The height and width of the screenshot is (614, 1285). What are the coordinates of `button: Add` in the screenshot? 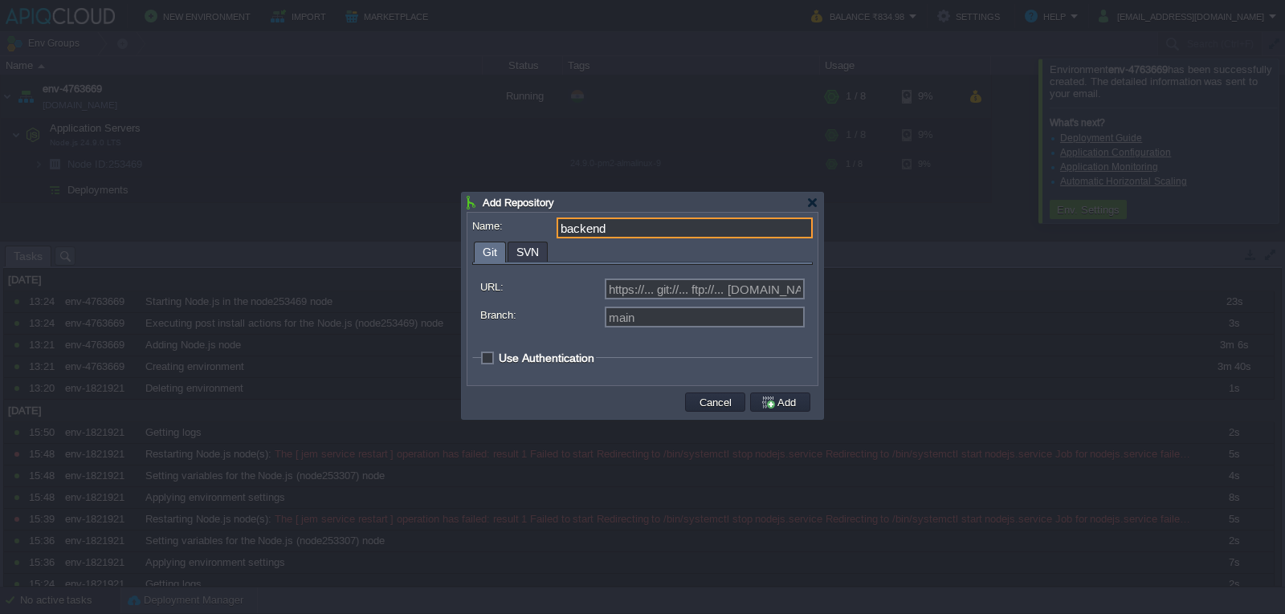 It's located at (781, 402).